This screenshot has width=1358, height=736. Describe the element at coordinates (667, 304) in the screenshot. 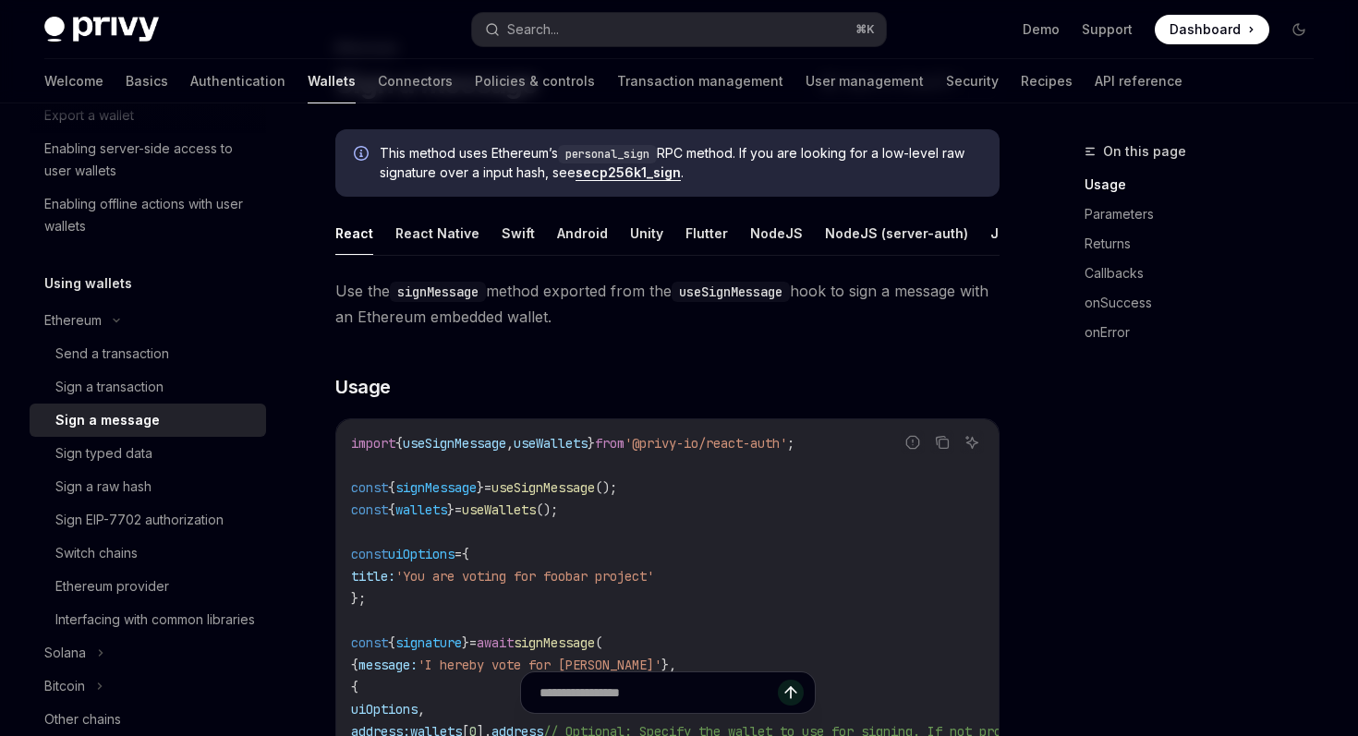

I see `span: Use the method exported from the hook to sign a message with an Ethereum embedded wallet.` at that location.